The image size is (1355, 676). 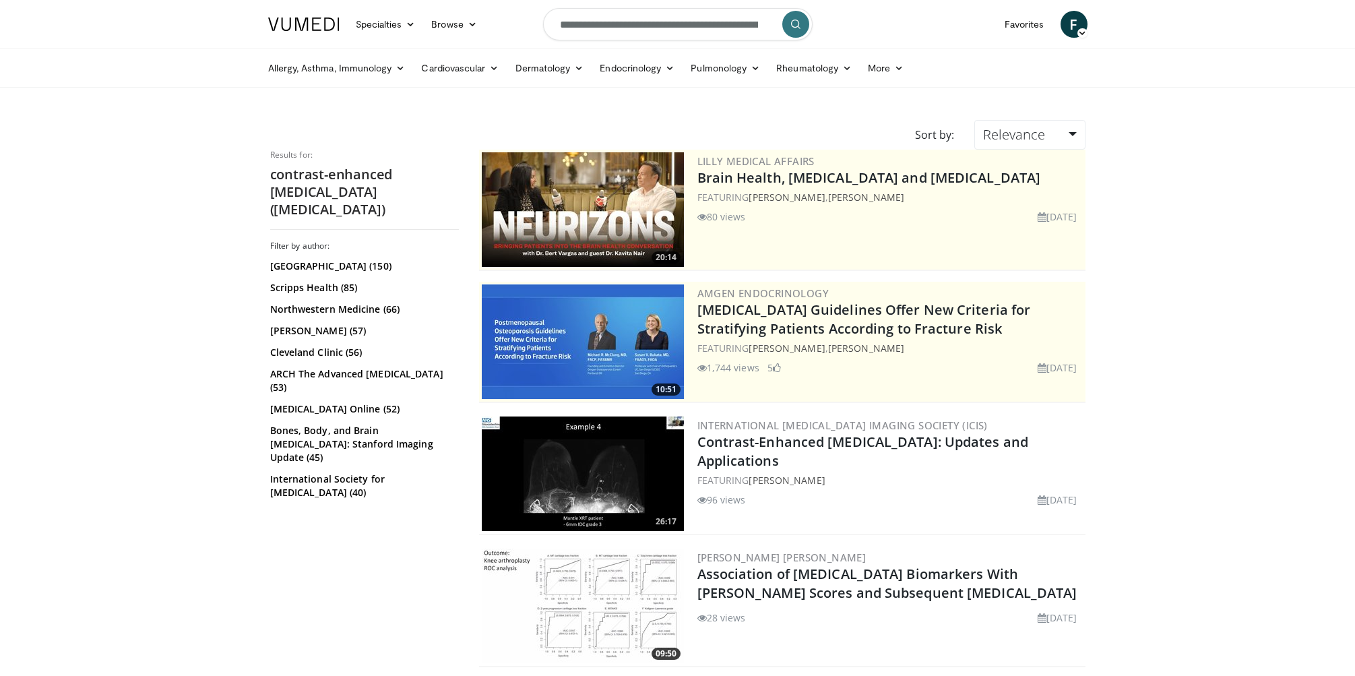 What do you see at coordinates (583, 474) in the screenshot?
I see `img: b7811811-668a-41c5-9796-c164155aba54.300x170_q85_crop-smart_upscale.jpg` at bounding box center [583, 474].